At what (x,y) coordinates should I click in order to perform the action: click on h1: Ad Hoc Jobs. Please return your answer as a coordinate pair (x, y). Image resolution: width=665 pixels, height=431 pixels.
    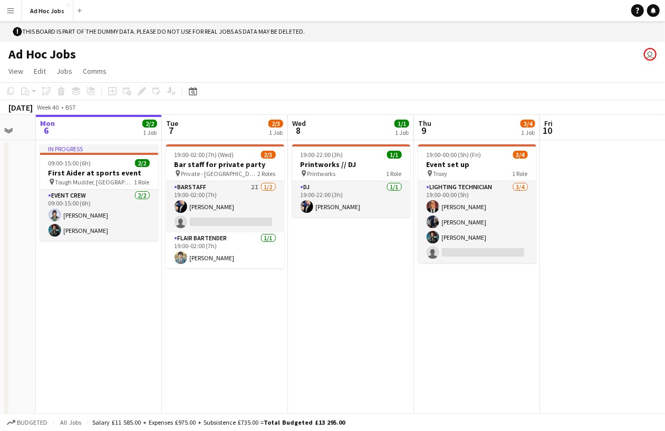
    Looking at the image, I should click on (42, 54).